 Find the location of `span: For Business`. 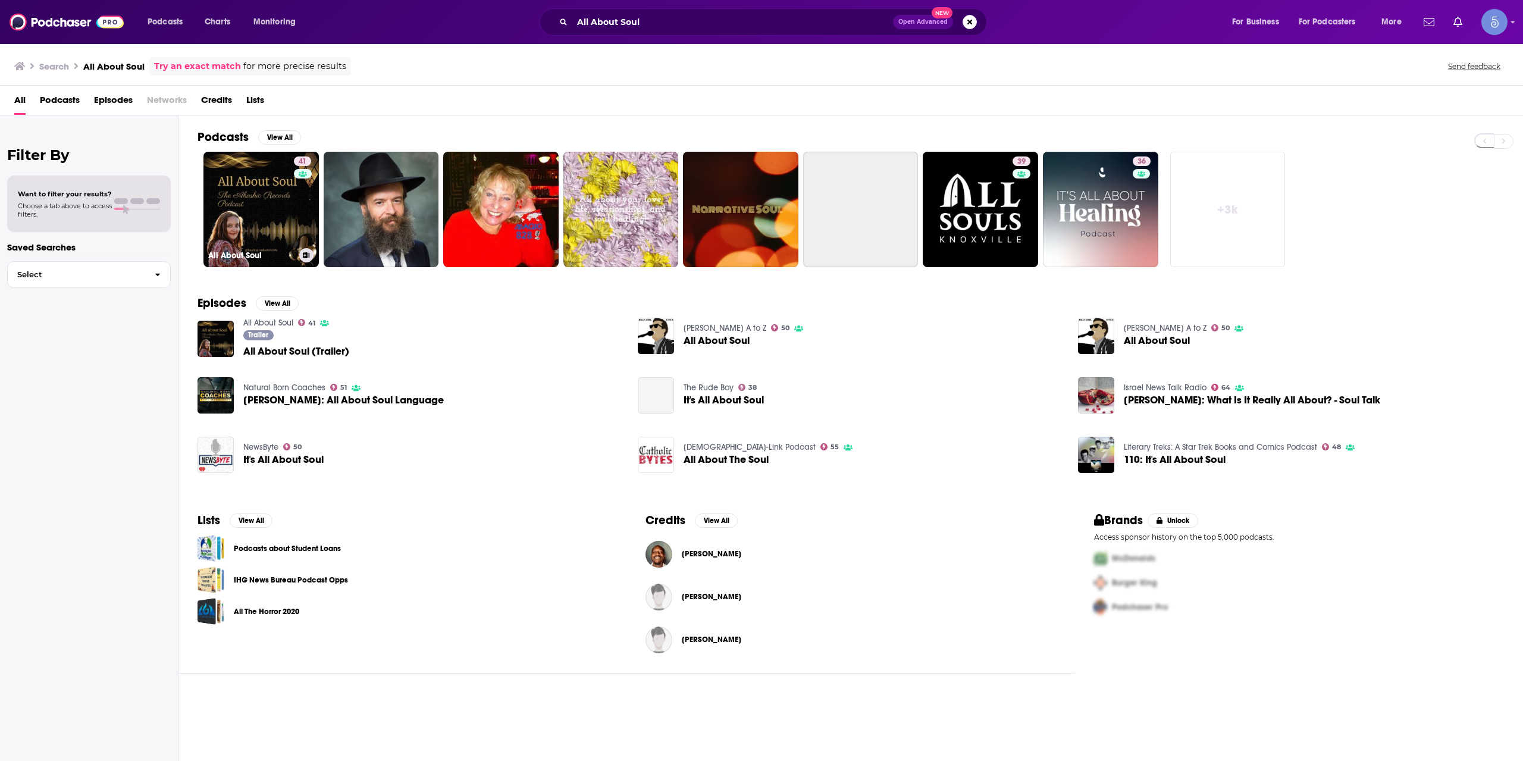

span: For Business is located at coordinates (1255, 22).